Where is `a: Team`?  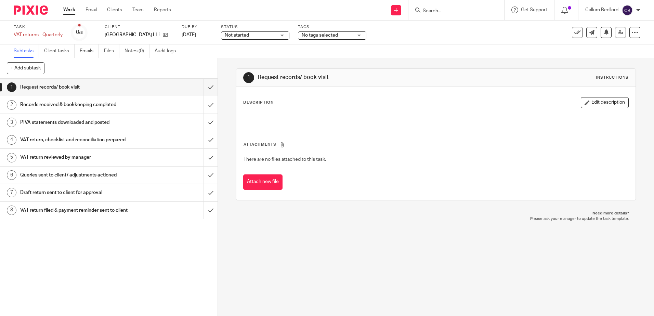
a: Team is located at coordinates (138, 10).